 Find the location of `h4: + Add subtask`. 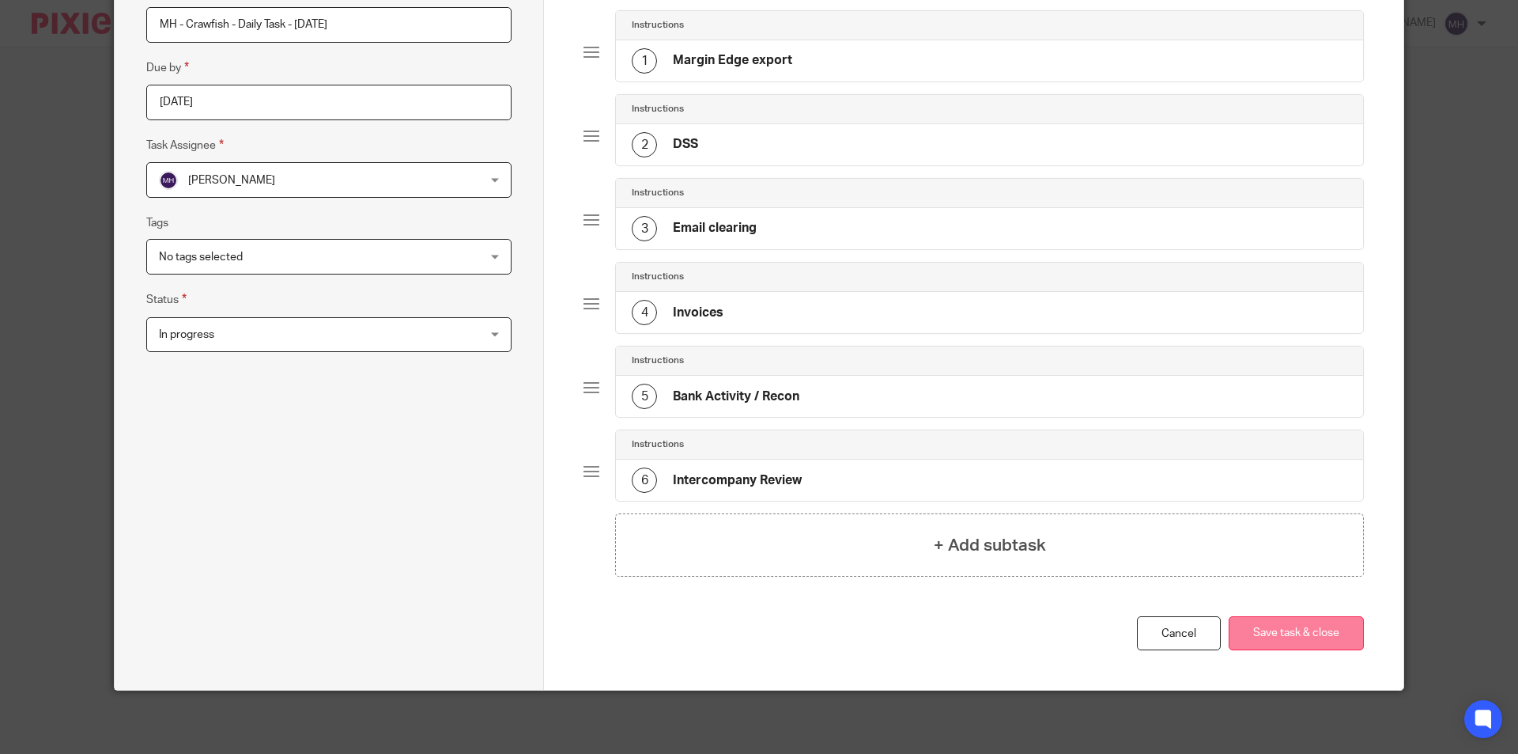

h4: + Add subtask is located at coordinates (990, 545).